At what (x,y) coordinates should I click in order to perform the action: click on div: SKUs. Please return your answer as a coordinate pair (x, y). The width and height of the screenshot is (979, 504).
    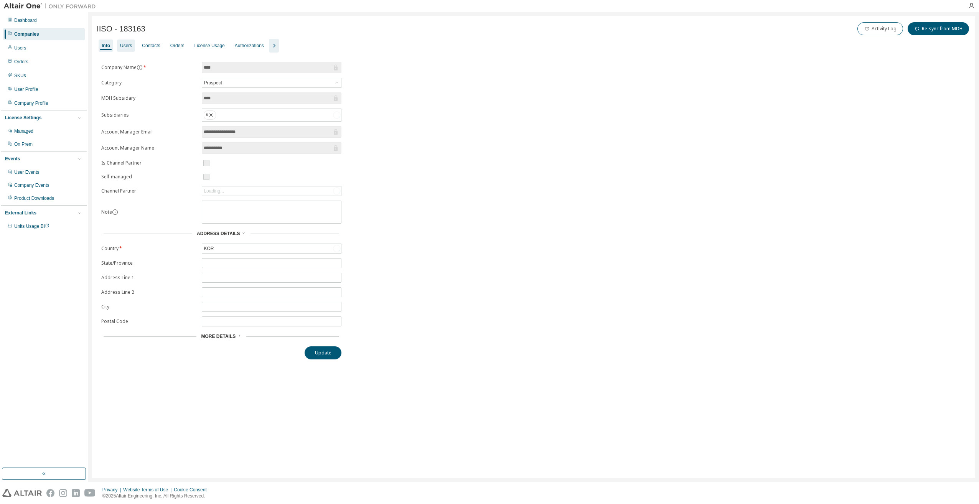
    Looking at the image, I should click on (20, 76).